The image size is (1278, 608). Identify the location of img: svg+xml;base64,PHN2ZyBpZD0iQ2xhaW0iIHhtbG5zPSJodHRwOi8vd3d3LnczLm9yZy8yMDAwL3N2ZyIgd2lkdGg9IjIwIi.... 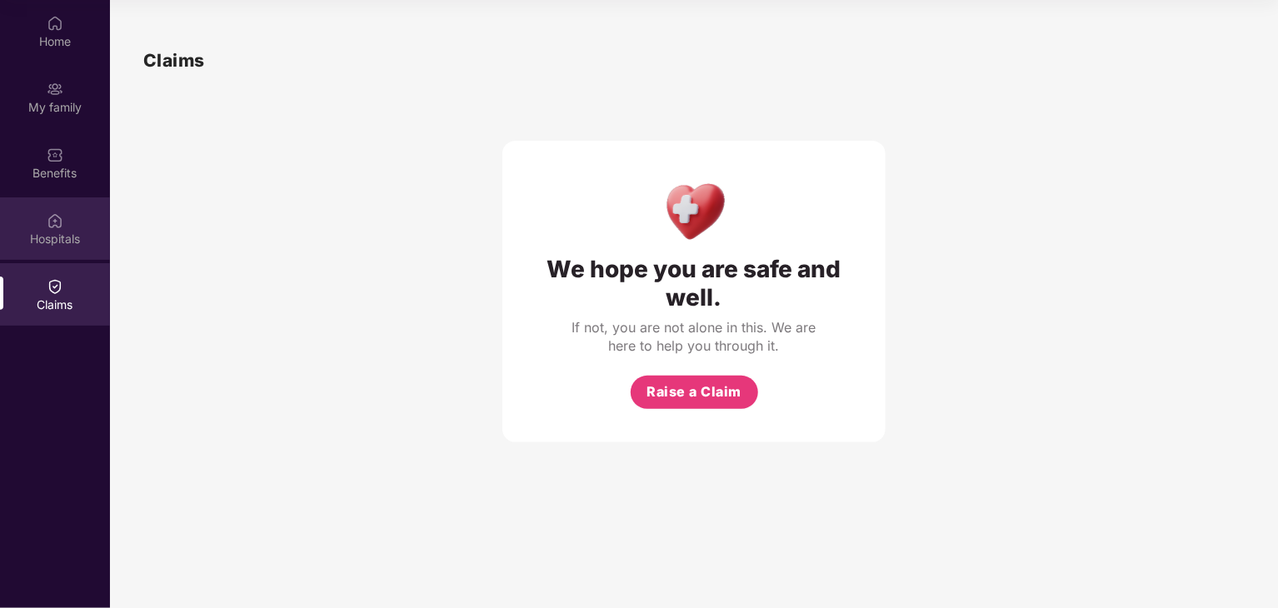
(55, 287).